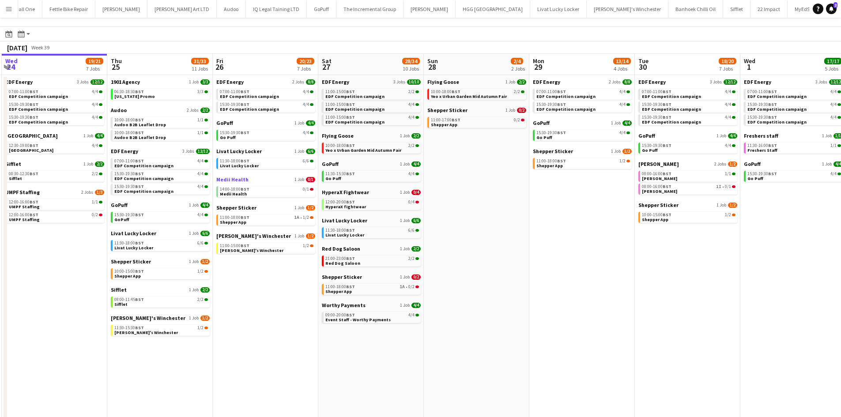  I want to click on span: Southend Airport, so click(31, 150).